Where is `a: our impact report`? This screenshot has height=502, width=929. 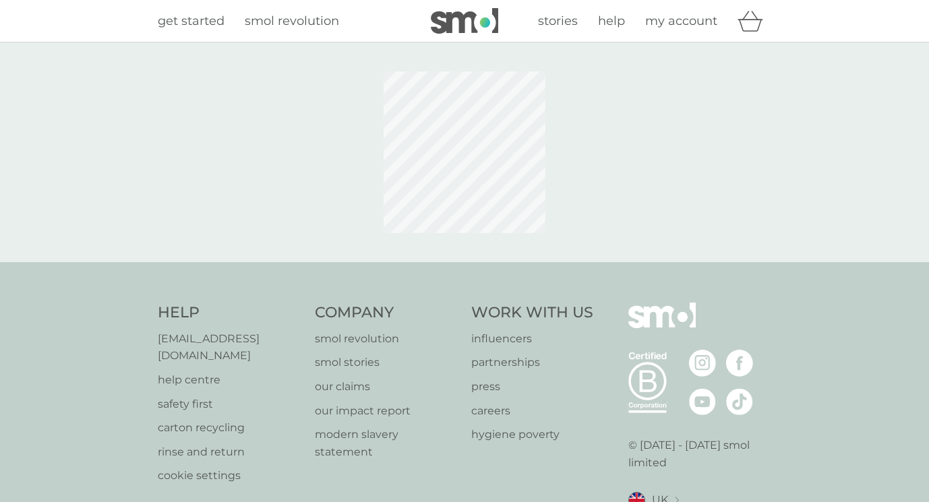
a: our impact report is located at coordinates (386, 411).